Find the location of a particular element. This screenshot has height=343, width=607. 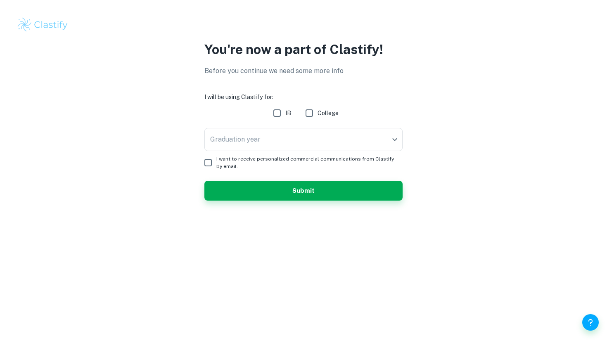

h6: I will be using Clastify for: is located at coordinates (304, 97).